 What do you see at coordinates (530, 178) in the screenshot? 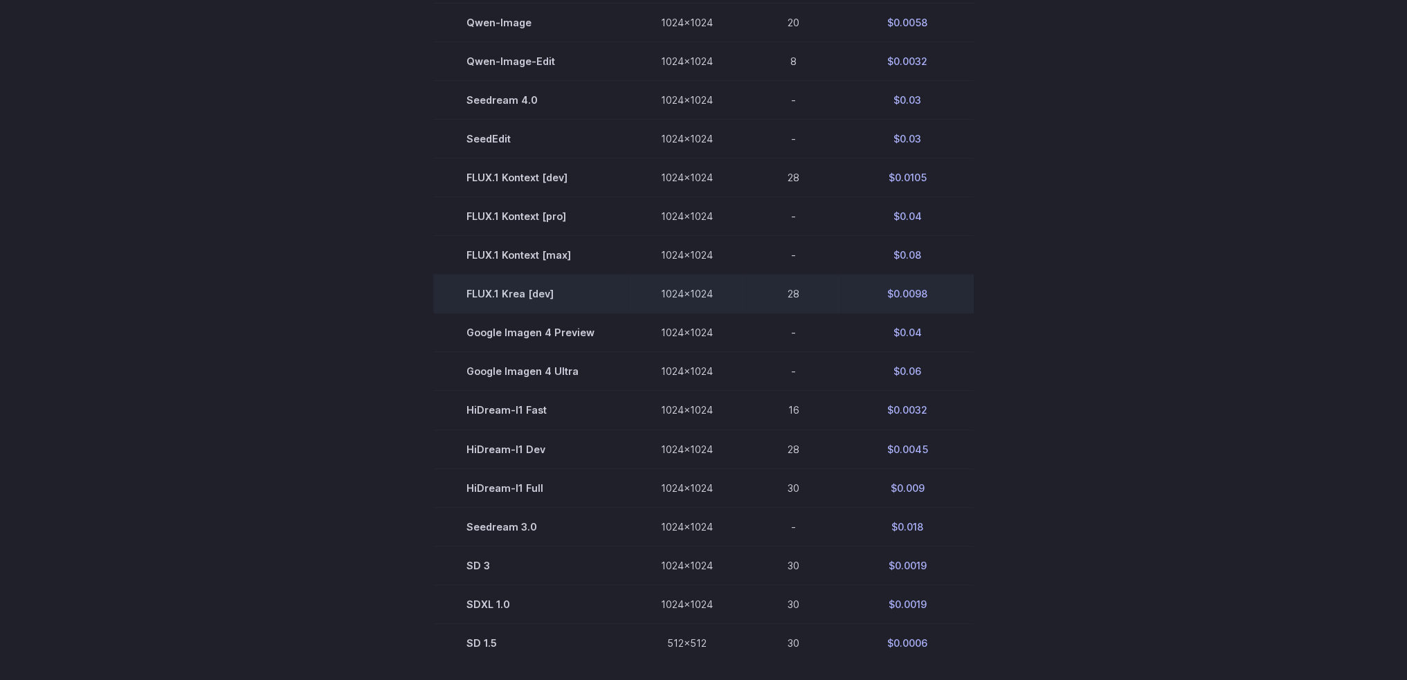
I see `td: FLUX.1 Kontext [dev]` at bounding box center [530, 178].